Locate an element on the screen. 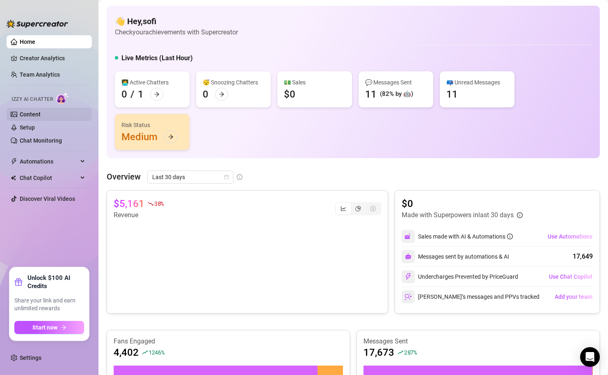 The width and height of the screenshot is (608, 375). div: 1 is located at coordinates (141, 94).